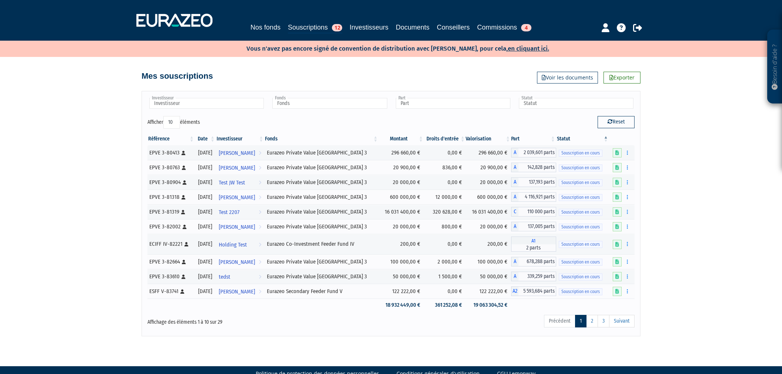  Describe the element at coordinates (246, 320) in the screenshot. I see `div: Affichage des éléments 1 à 10 sur 29` at that location.